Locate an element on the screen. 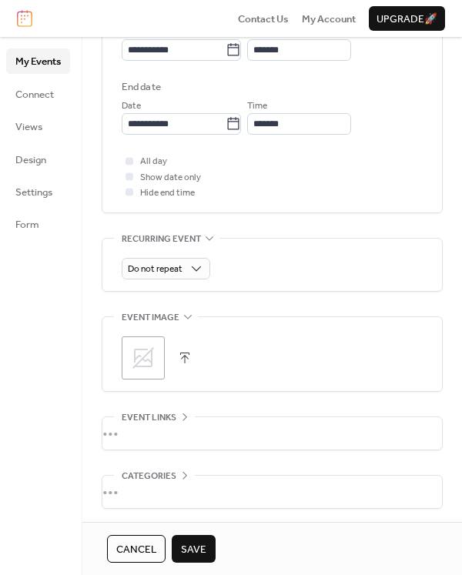 The width and height of the screenshot is (462, 575). span: Categories is located at coordinates (149, 477).